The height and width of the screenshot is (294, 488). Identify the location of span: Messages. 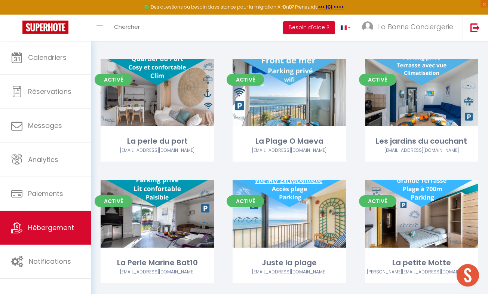
(45, 125).